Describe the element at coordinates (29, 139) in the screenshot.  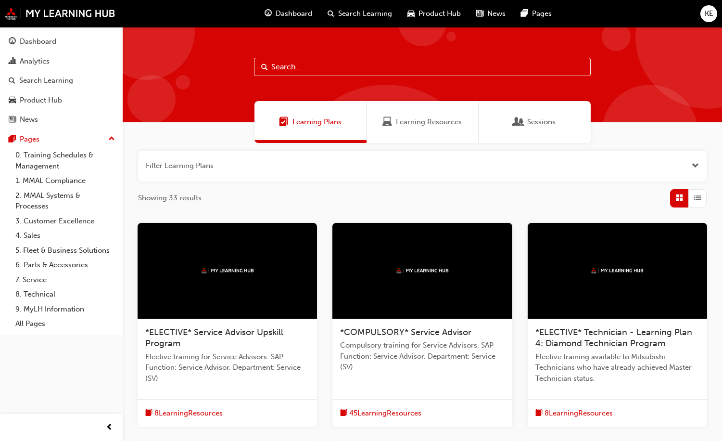
I see `div: Pages` at that location.